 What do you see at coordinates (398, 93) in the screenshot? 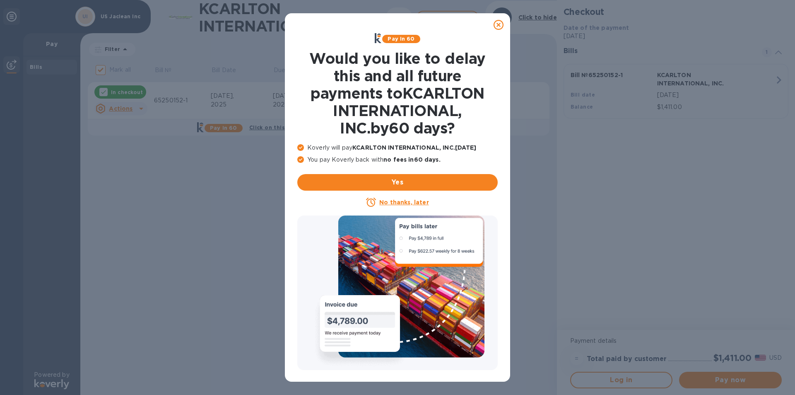
I see `h1: Would you like to delay this and all future payments to KCARLTON INTERNATIONAL, INC. by 60 days ?` at bounding box center [398, 93].